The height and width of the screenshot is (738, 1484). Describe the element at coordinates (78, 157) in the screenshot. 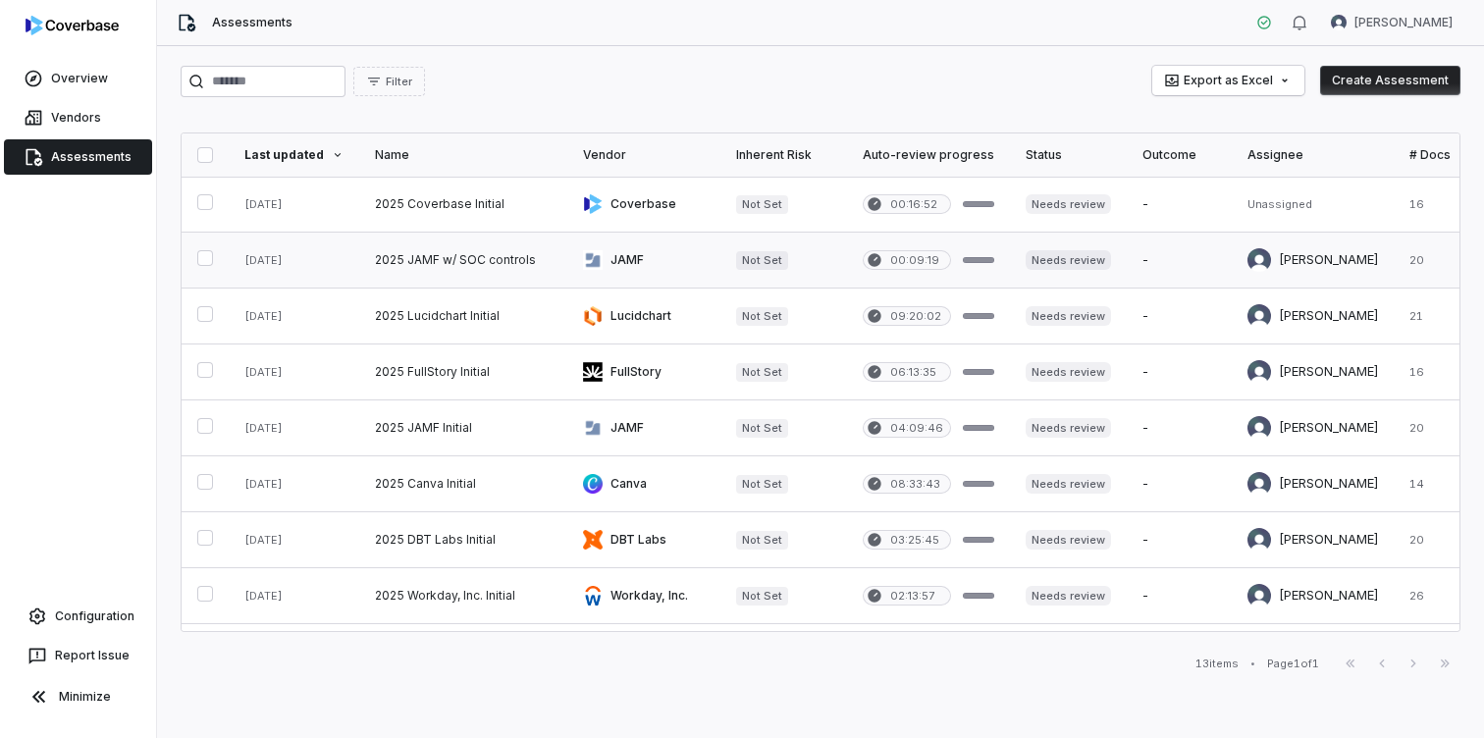

I see `a: Assessments` at that location.